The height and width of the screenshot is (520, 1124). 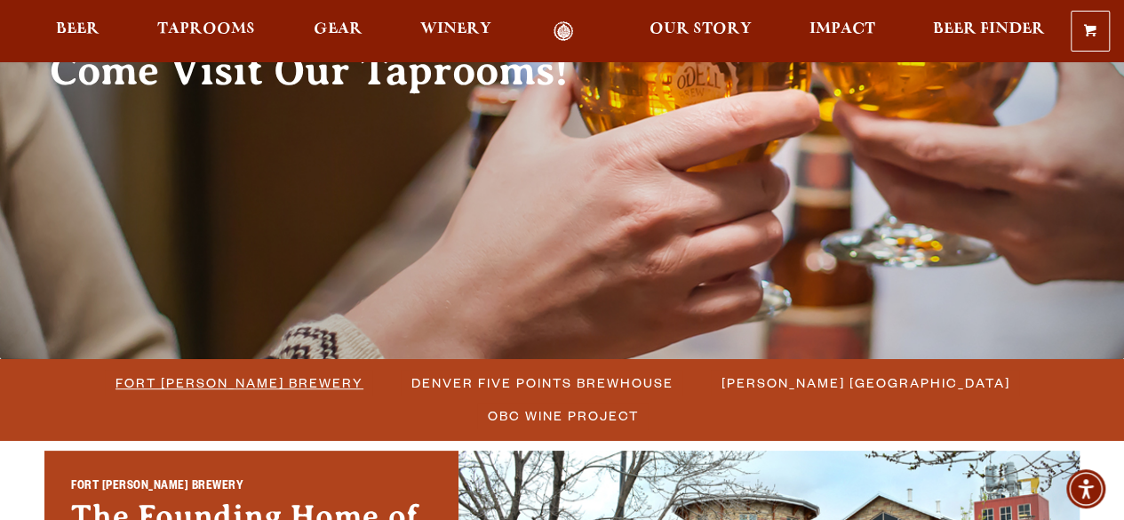 What do you see at coordinates (700, 31) in the screenshot?
I see `a: Our Story` at bounding box center [700, 31].